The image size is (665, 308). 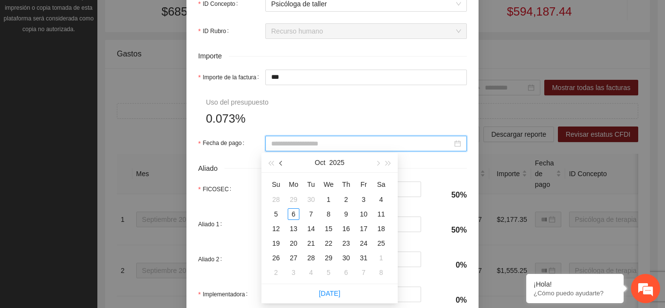 I want to click on div: 9, so click(x=346, y=214).